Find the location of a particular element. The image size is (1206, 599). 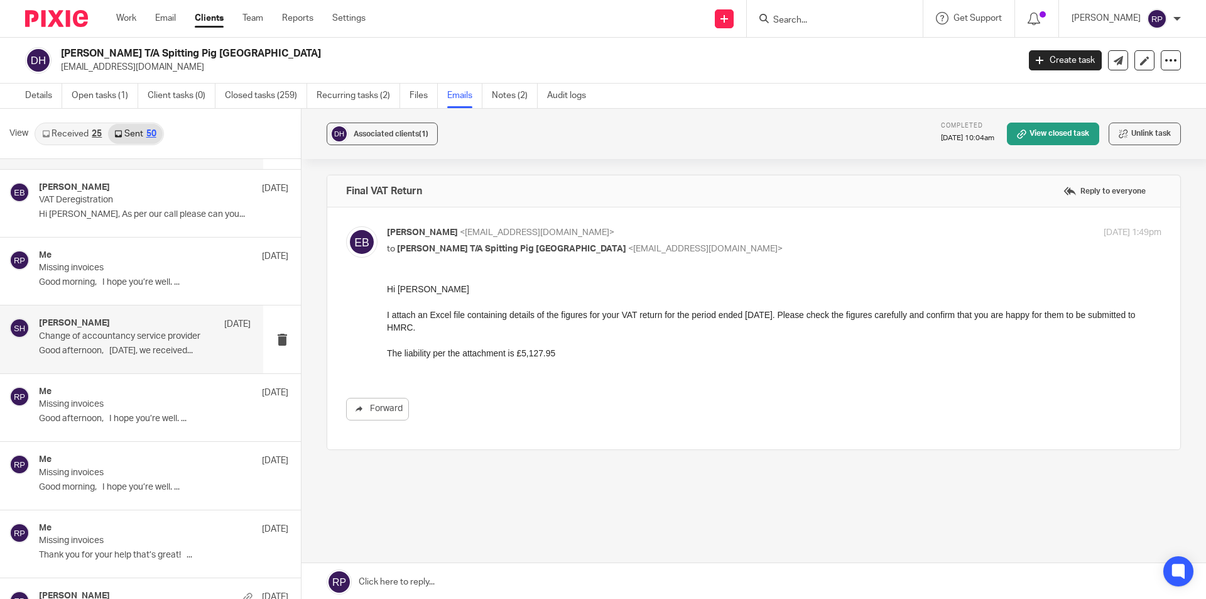

p: VAT Deregistration is located at coordinates (139, 200).